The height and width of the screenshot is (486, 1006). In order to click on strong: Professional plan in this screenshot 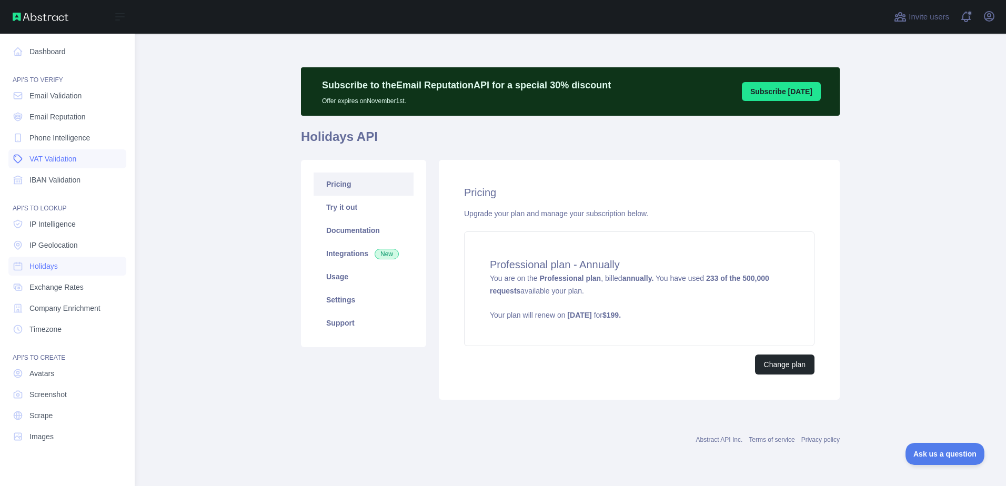, I will do `click(570, 278)`.